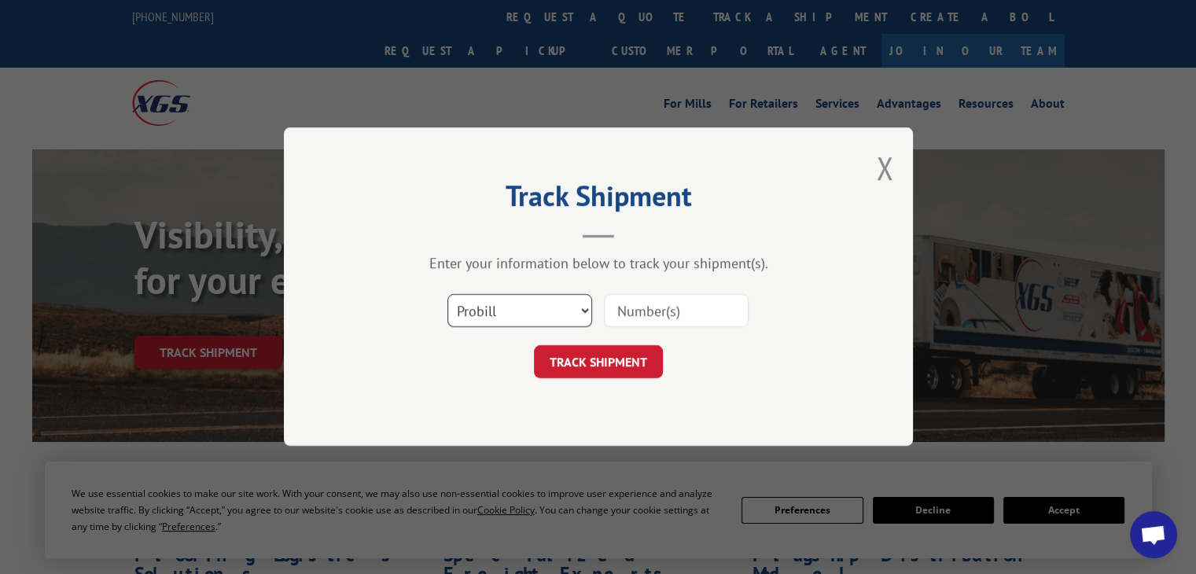 This screenshot has height=574, width=1196. I want to click on input: Number(s), so click(676, 311).